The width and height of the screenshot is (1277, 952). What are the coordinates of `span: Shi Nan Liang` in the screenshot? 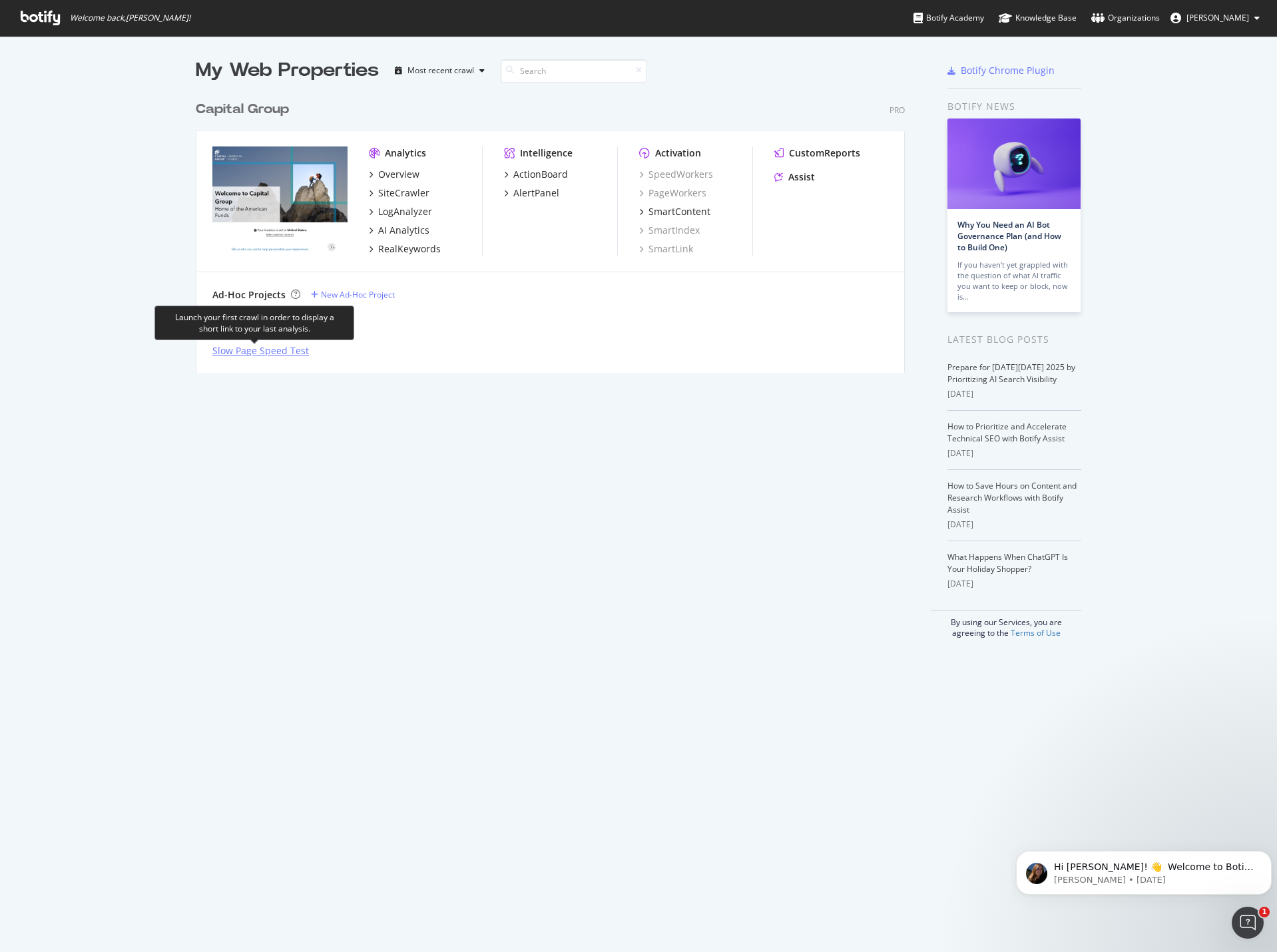 It's located at (1218, 17).